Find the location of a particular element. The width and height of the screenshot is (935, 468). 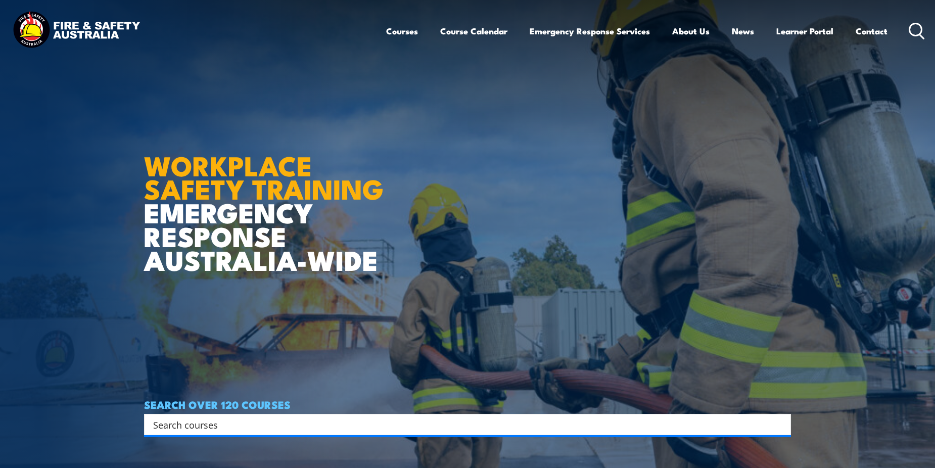

a: Course Calendar is located at coordinates (473, 31).